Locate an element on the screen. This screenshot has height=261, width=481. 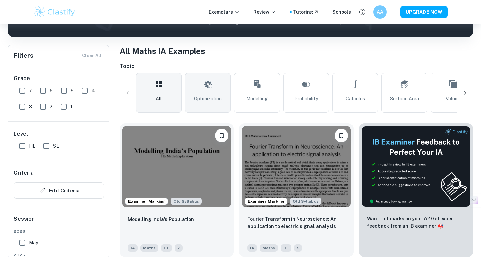
img: Thumbnail is located at coordinates (415, 167).